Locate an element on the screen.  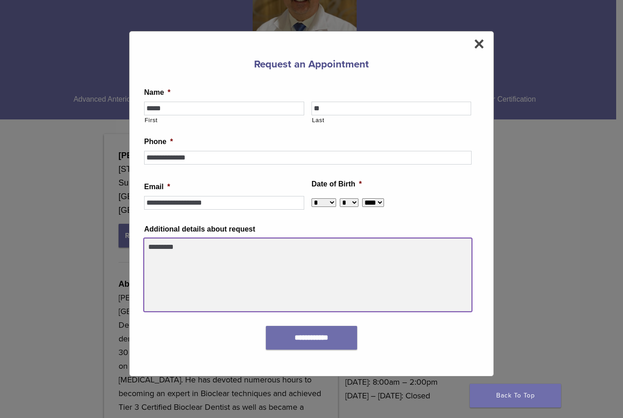
label: Email is located at coordinates (157, 187).